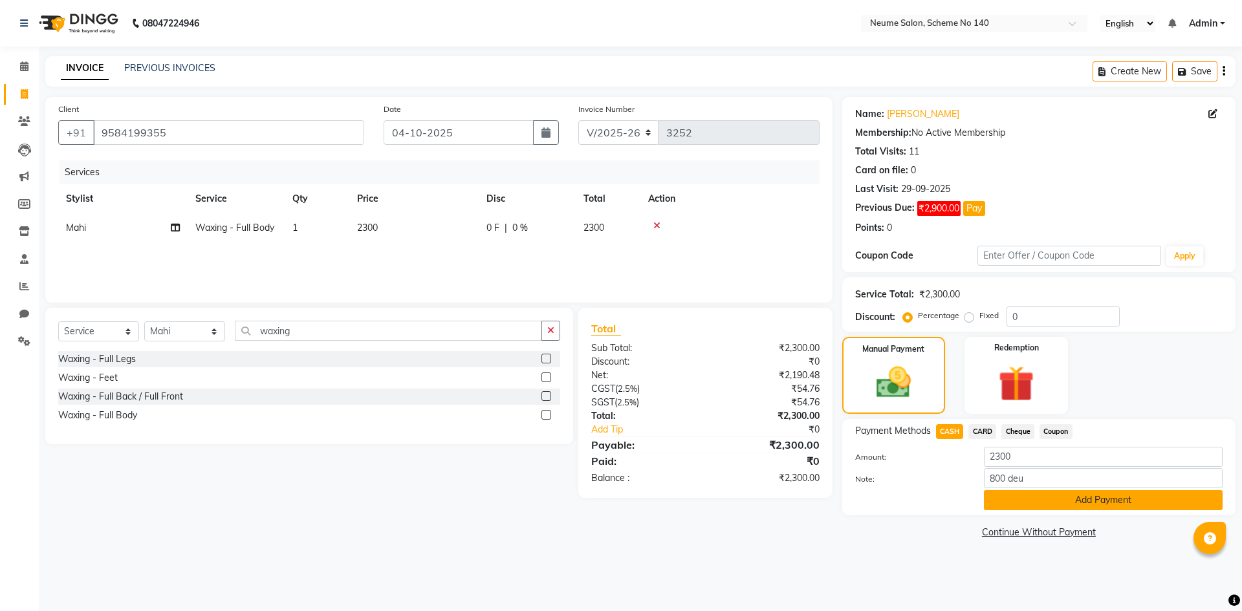 This screenshot has width=1242, height=611. Describe the element at coordinates (730, 199) in the screenshot. I see `th: Action` at that location.